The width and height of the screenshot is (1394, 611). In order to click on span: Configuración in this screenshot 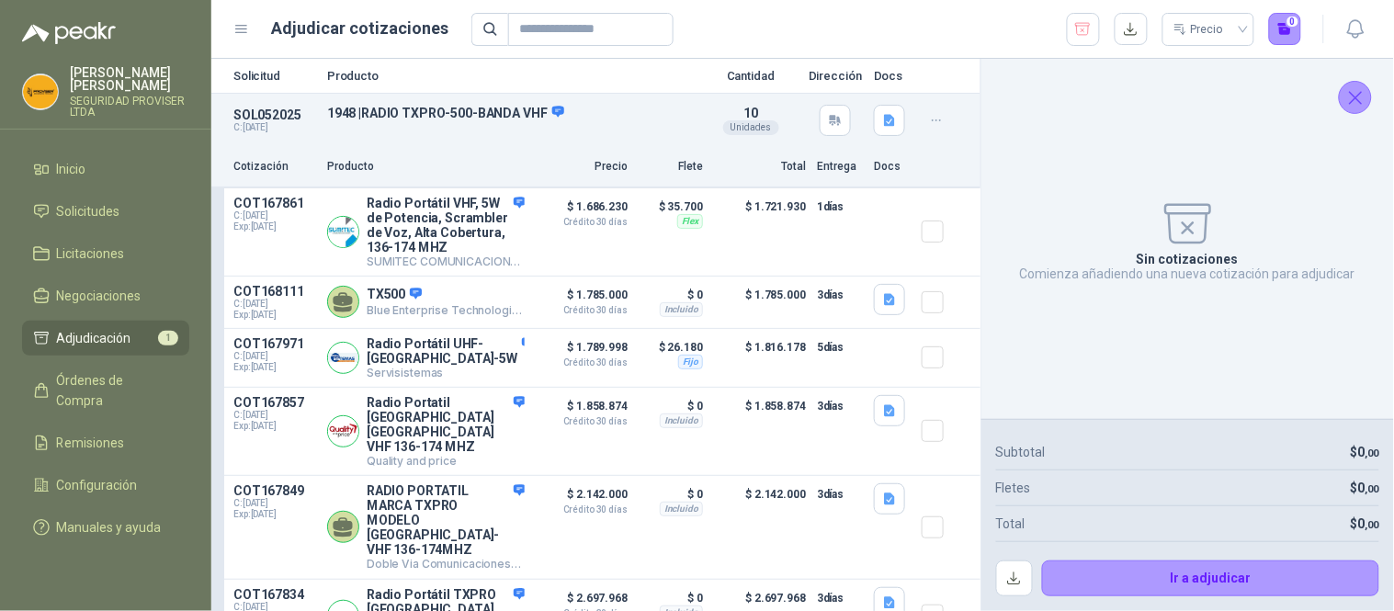, I will do `click(97, 485)`.